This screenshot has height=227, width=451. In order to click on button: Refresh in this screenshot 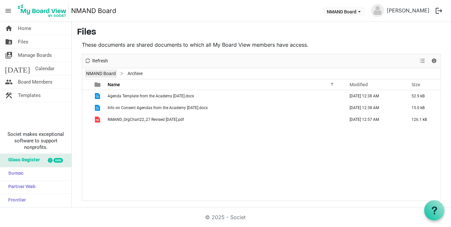, I will do `click(96, 61)`.